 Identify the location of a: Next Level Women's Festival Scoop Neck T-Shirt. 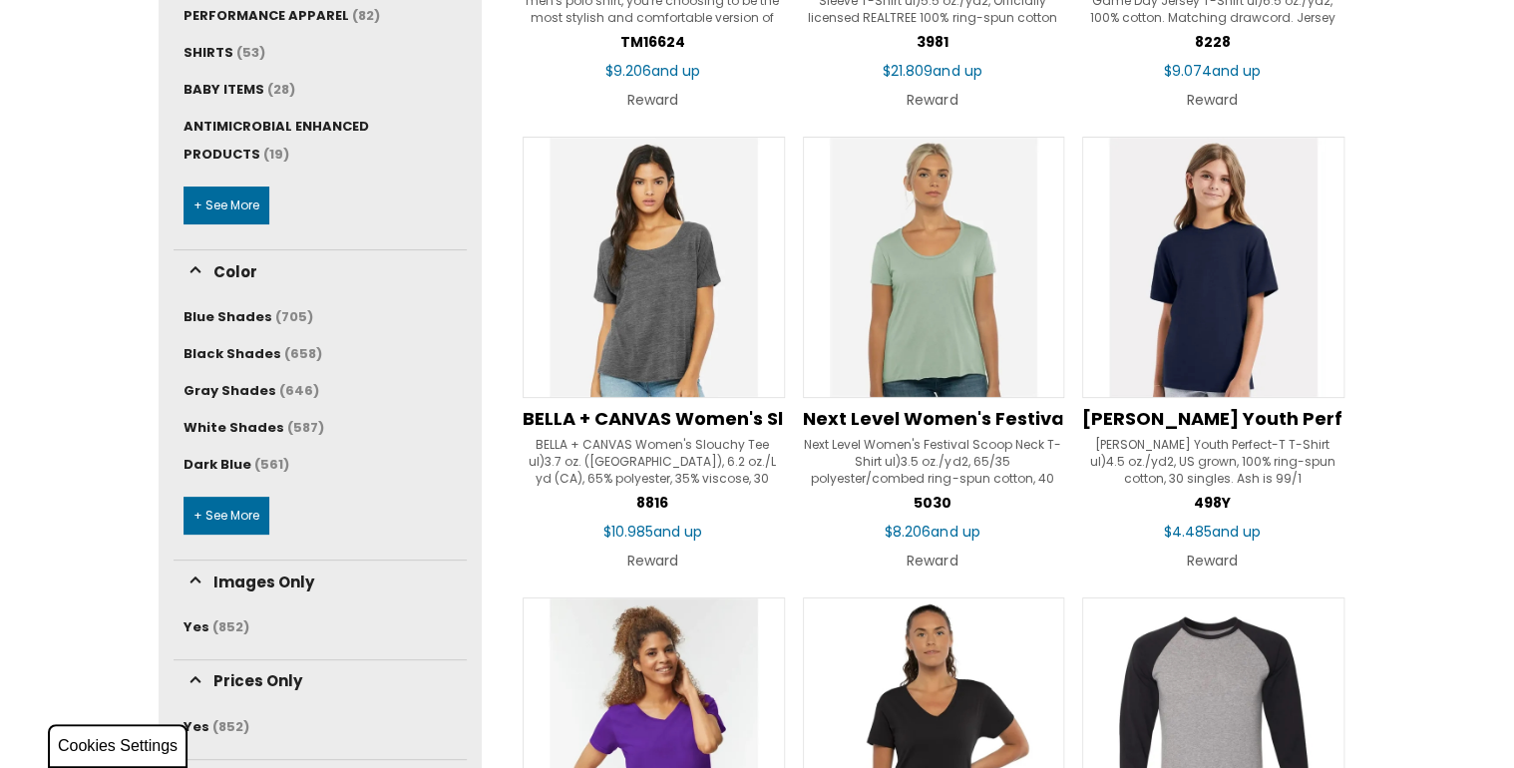
(932, 419).